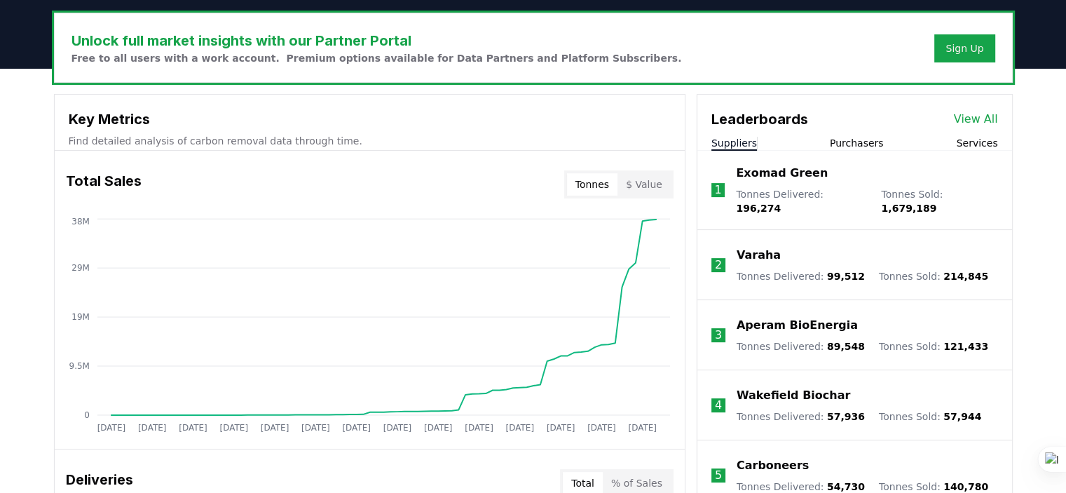 Image resolution: width=1066 pixels, height=493 pixels. Describe the element at coordinates (87, 415) in the screenshot. I see `tspan: 0` at that location.